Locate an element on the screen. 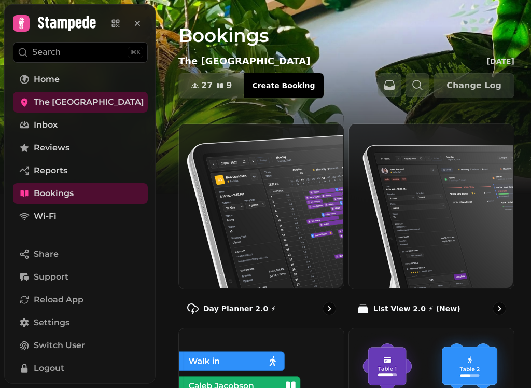  span: Share is located at coordinates (46, 254).